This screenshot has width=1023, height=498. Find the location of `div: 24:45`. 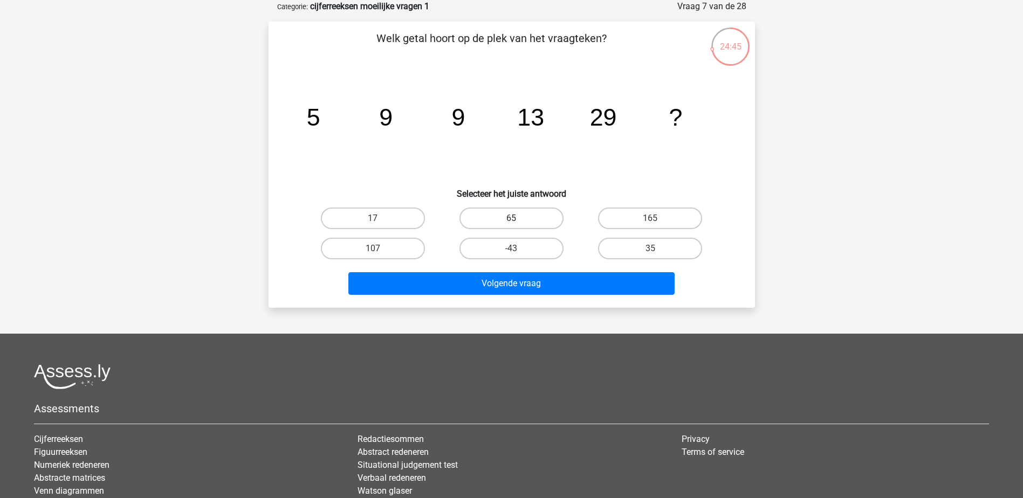

div: 24:45 is located at coordinates (730, 40).